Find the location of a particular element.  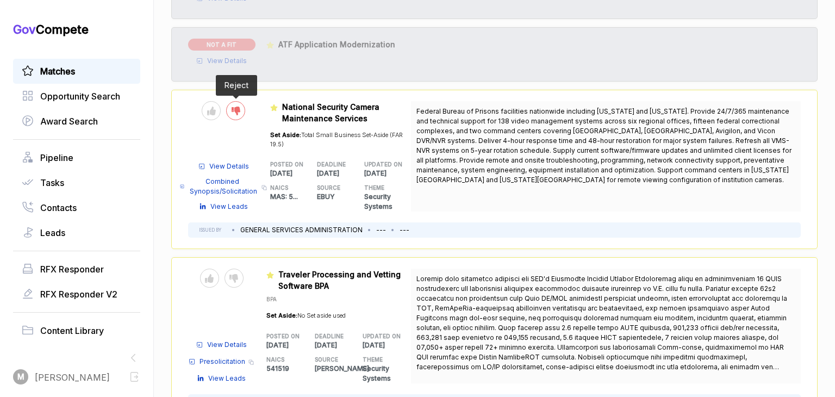

span: Combined Synopsis/Solicitation is located at coordinates (223, 186).